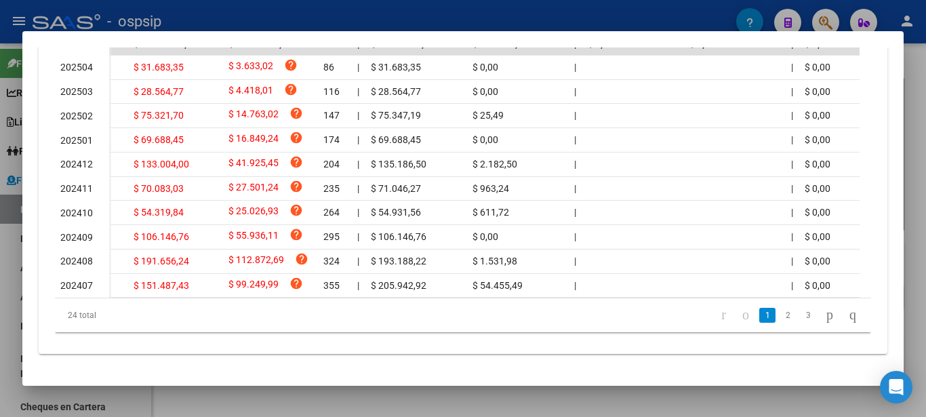 Image resolution: width=926 pixels, height=417 pixels. Describe the element at coordinates (77, 140) in the screenshot. I see `span: 202501` at that location.